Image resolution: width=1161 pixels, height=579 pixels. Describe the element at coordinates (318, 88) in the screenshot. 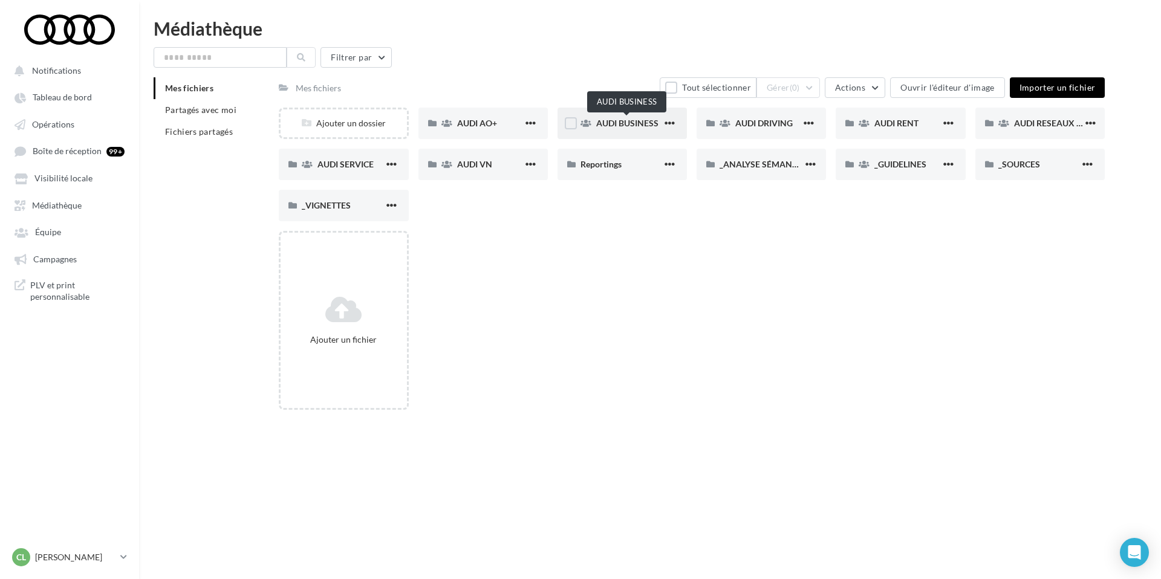

I see `div: Mes fichiers` at that location.